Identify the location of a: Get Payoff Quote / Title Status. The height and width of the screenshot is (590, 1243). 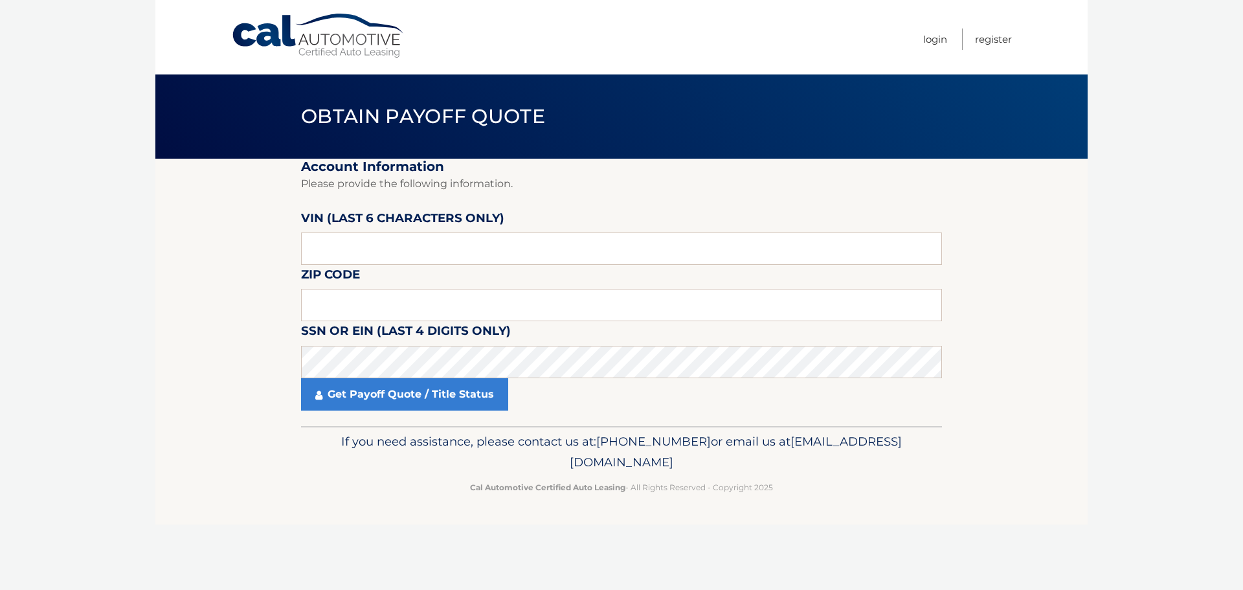
(405, 394).